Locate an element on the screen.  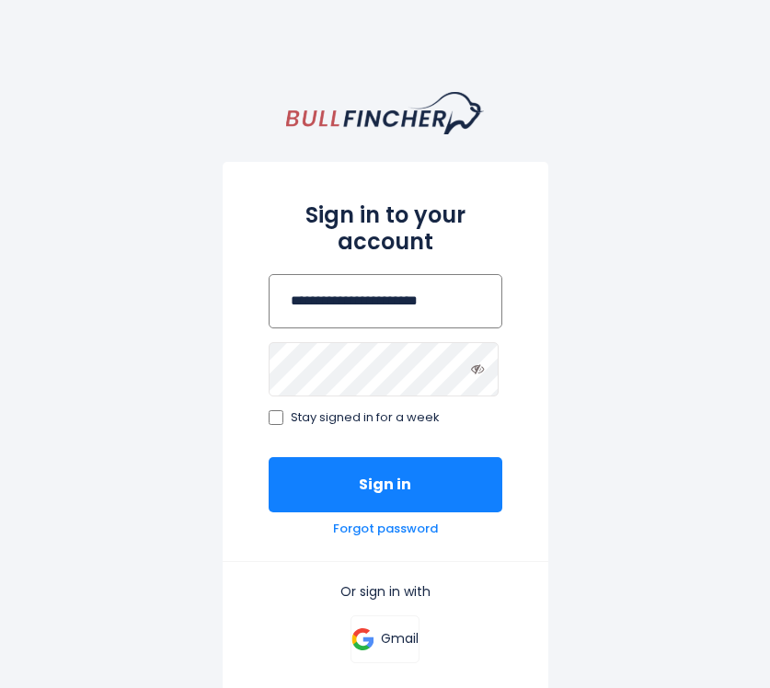
a: Forgot password is located at coordinates (386, 529).